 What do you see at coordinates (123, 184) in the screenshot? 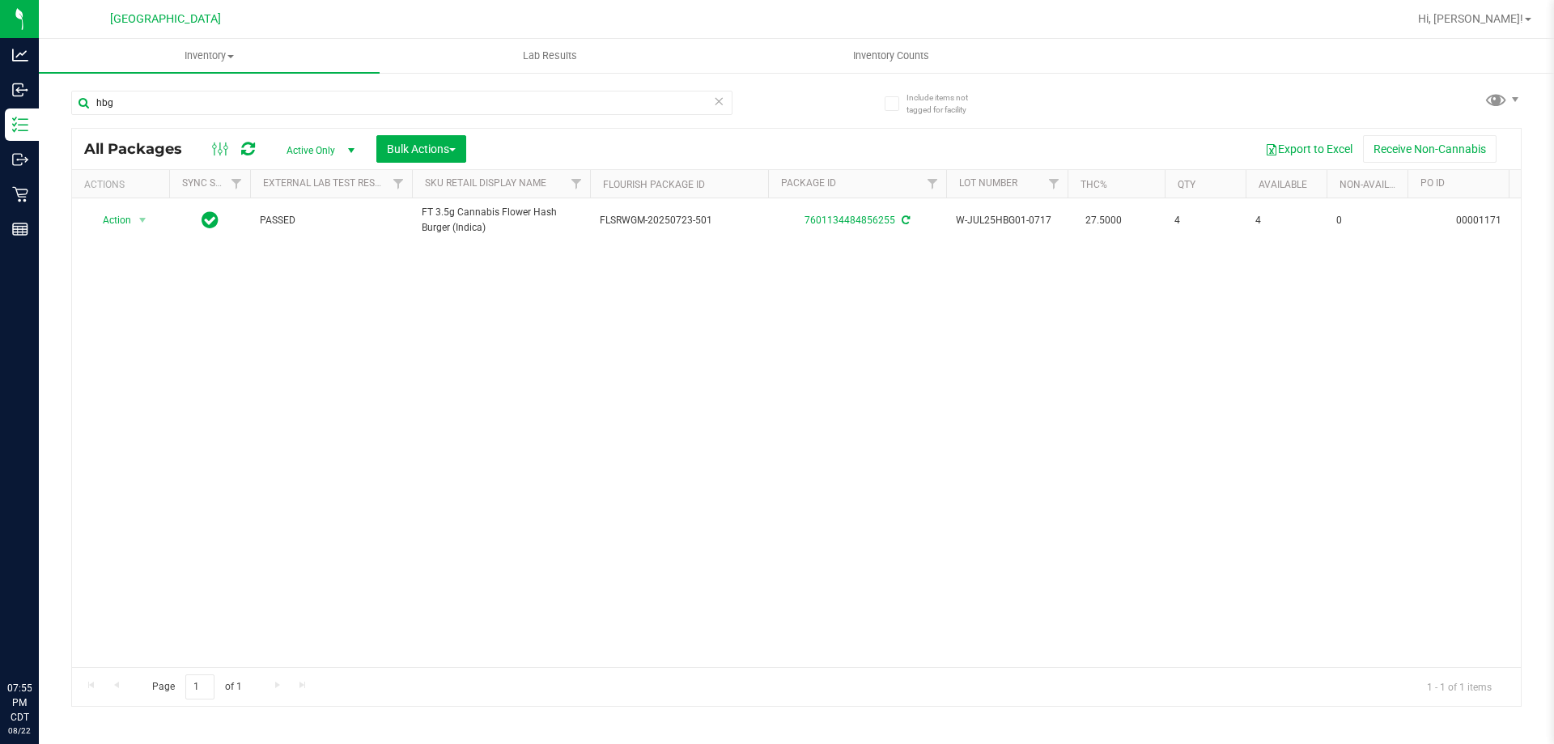
I see `div: Actions` at bounding box center [123, 184].